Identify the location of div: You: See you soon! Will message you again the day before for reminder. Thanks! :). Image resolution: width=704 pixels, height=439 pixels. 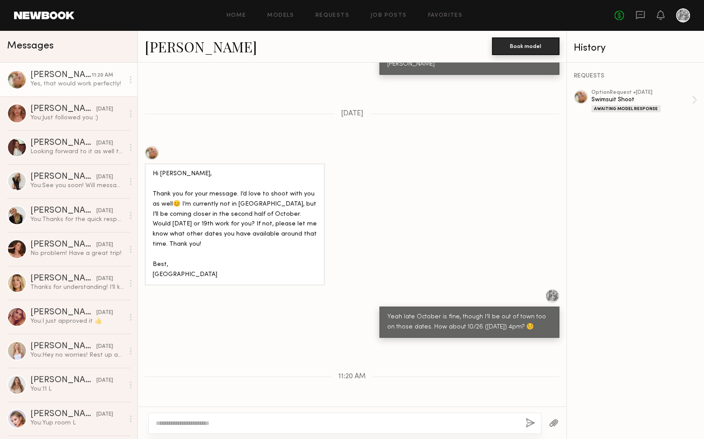
(77, 185).